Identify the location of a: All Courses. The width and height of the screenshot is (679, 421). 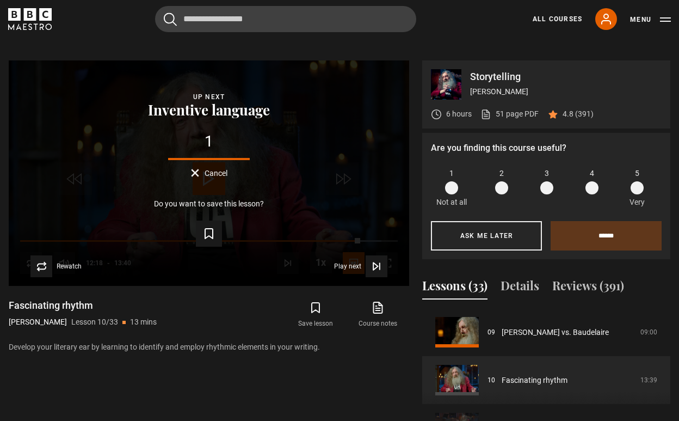
(557, 19).